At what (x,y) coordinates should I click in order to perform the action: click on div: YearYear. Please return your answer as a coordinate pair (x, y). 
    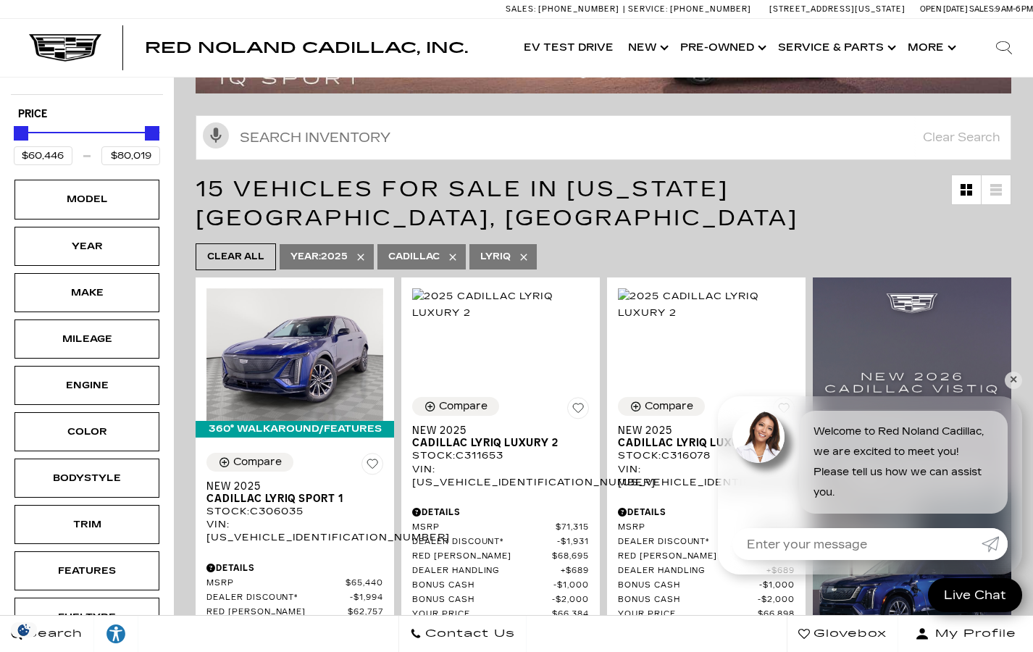
    Looking at the image, I should click on (87, 246).